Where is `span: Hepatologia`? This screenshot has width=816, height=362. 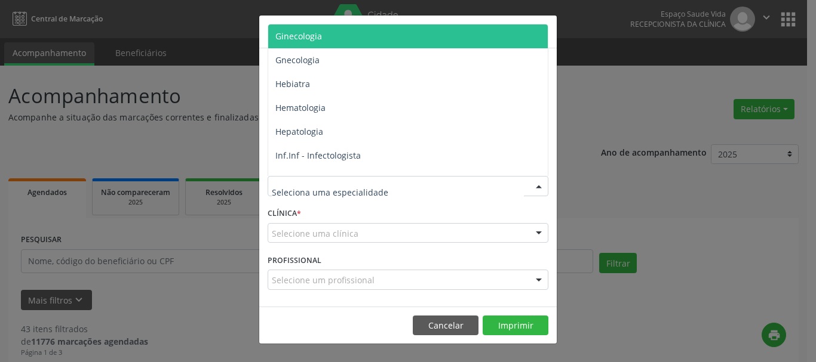
span: Hepatologia is located at coordinates (299, 131).